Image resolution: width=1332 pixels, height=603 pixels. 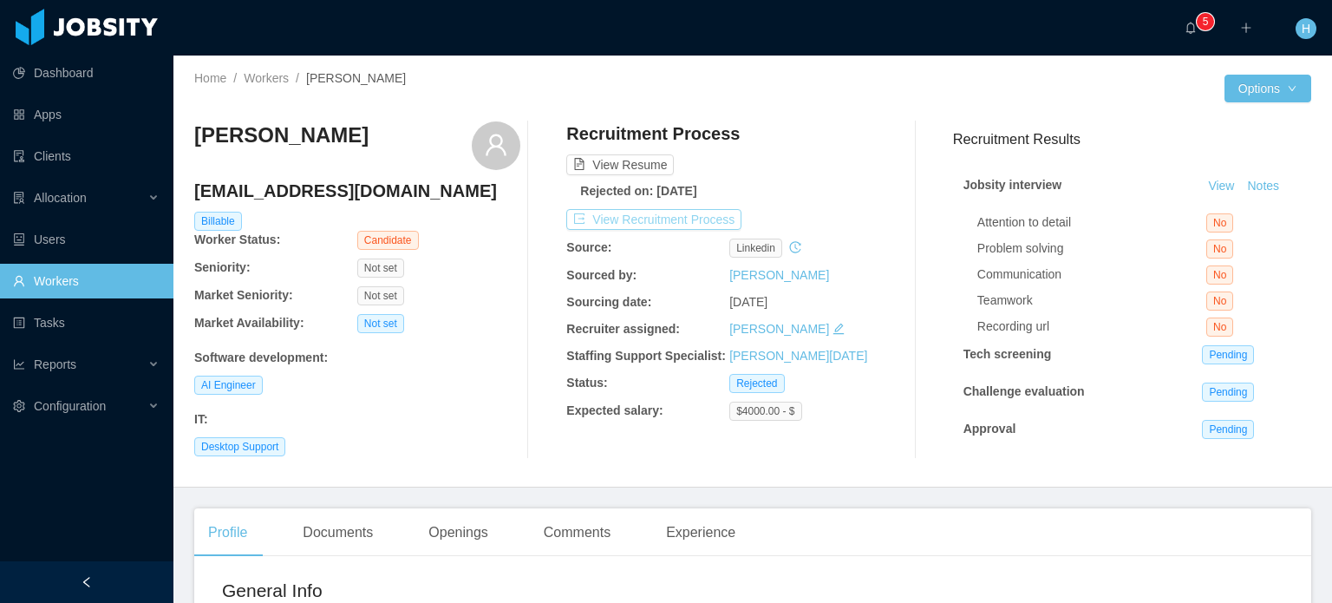 I want to click on i: icon: line-chart, so click(x=19, y=364).